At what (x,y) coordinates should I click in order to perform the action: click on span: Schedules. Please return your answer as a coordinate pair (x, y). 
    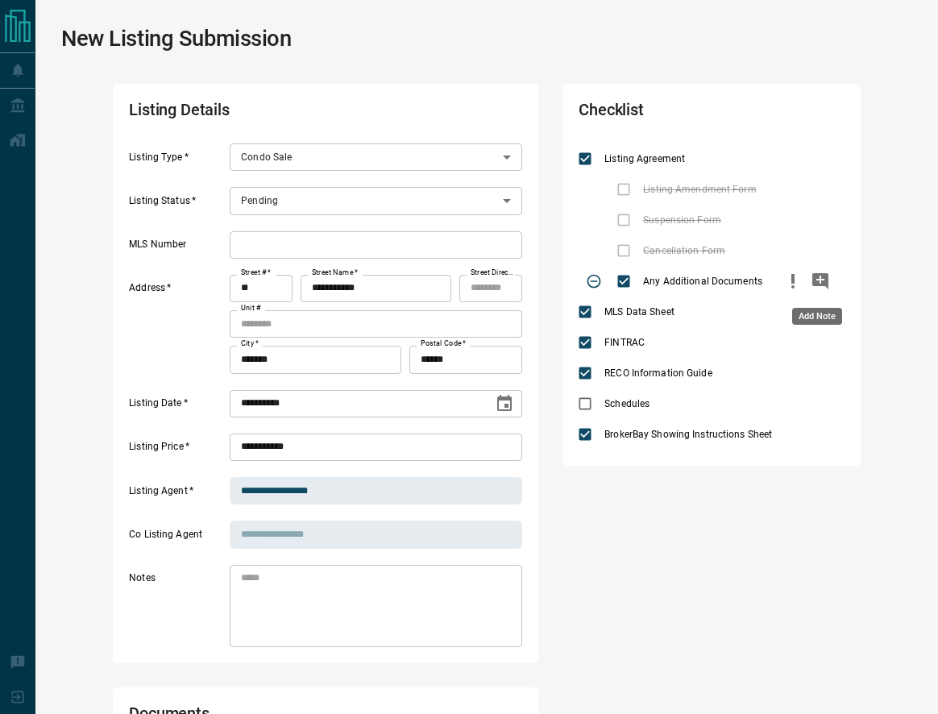
    Looking at the image, I should click on (627, 404).